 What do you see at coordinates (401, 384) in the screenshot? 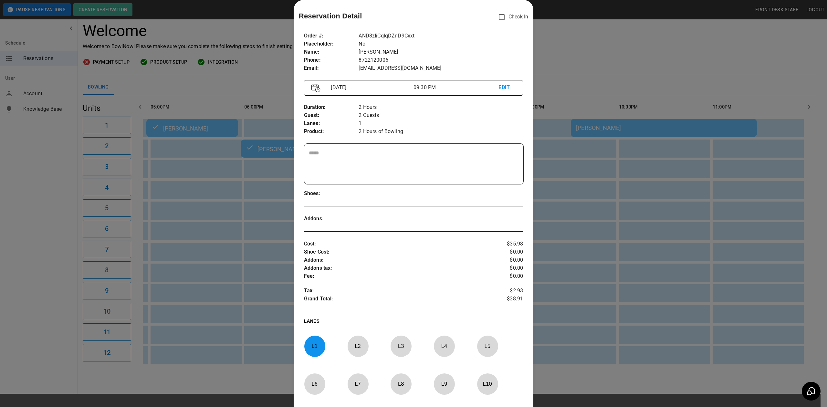
I see `p: L 8` at bounding box center [401, 384].